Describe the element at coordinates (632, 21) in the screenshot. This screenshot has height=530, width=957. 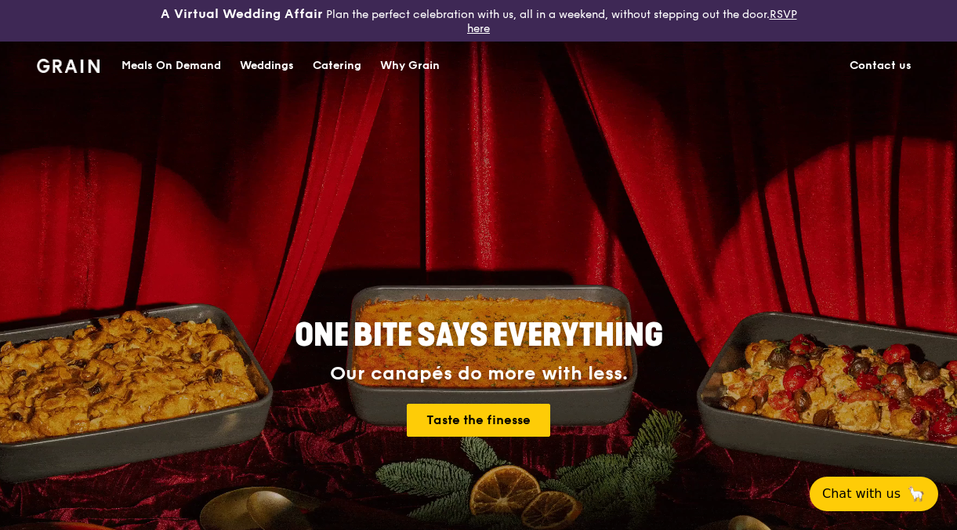
I see `a: RSVP here` at that location.